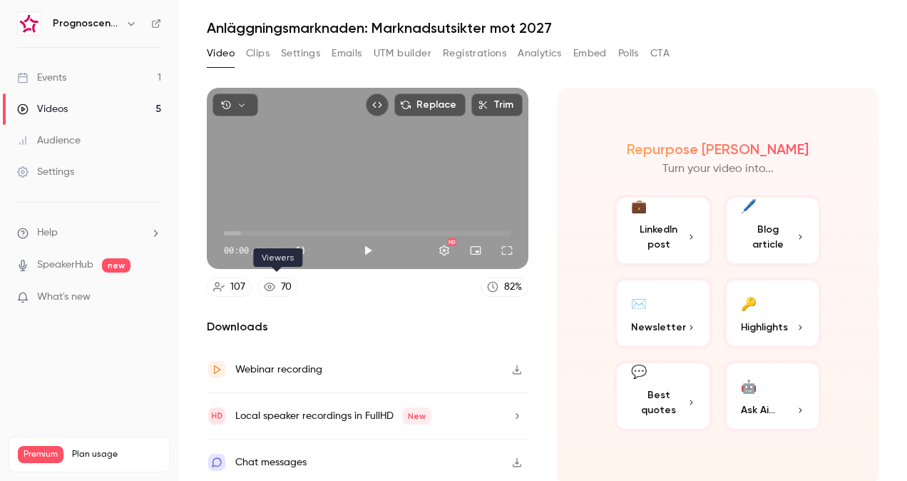 The width and height of the screenshot is (907, 481). What do you see at coordinates (417, 416) in the screenshot?
I see `span: New` at bounding box center [417, 416].